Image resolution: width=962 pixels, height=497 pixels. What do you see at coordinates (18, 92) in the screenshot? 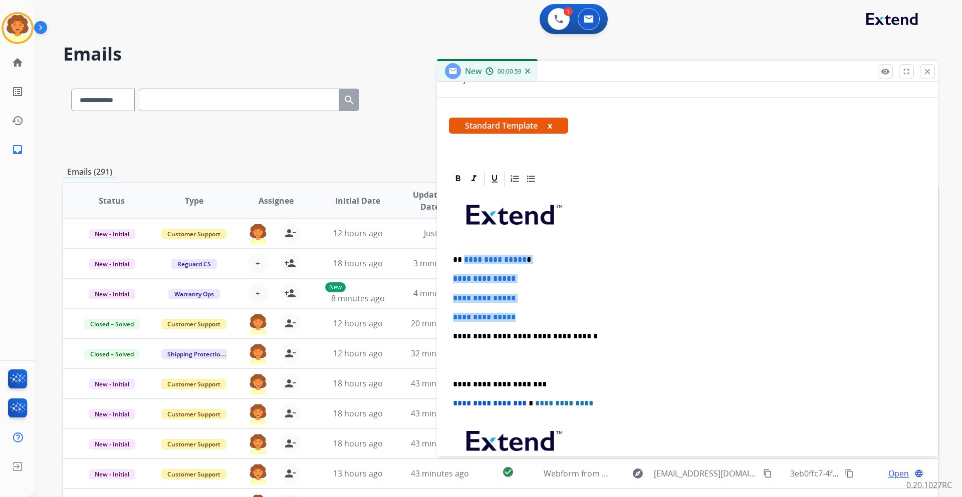
I see `mat-icon: list_alt` at bounding box center [18, 92].